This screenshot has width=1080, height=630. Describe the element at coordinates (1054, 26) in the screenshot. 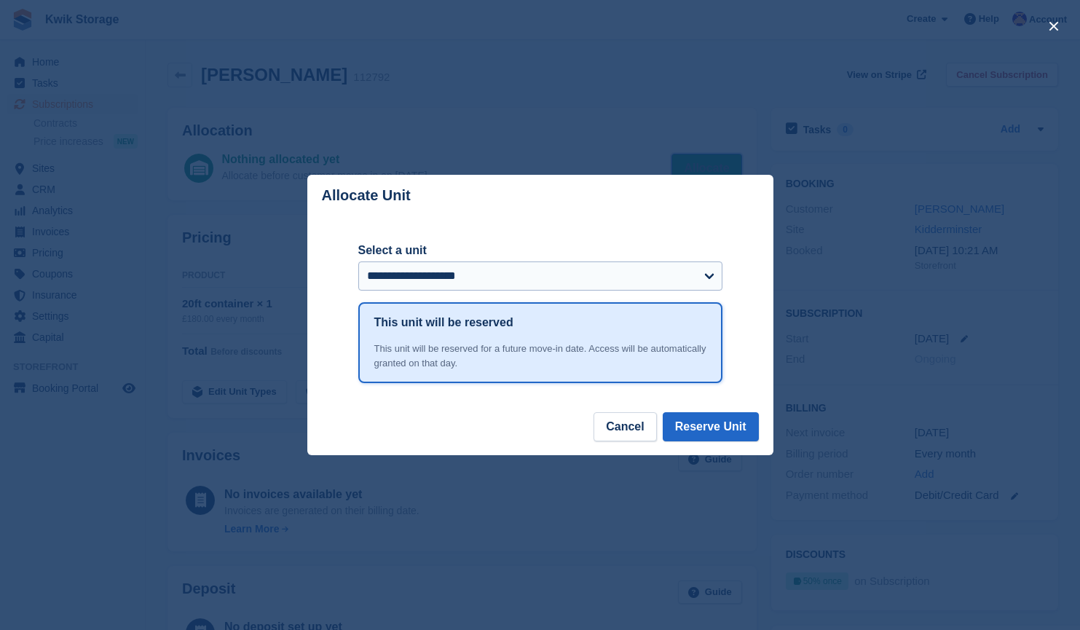

I see `button: close` at that location.